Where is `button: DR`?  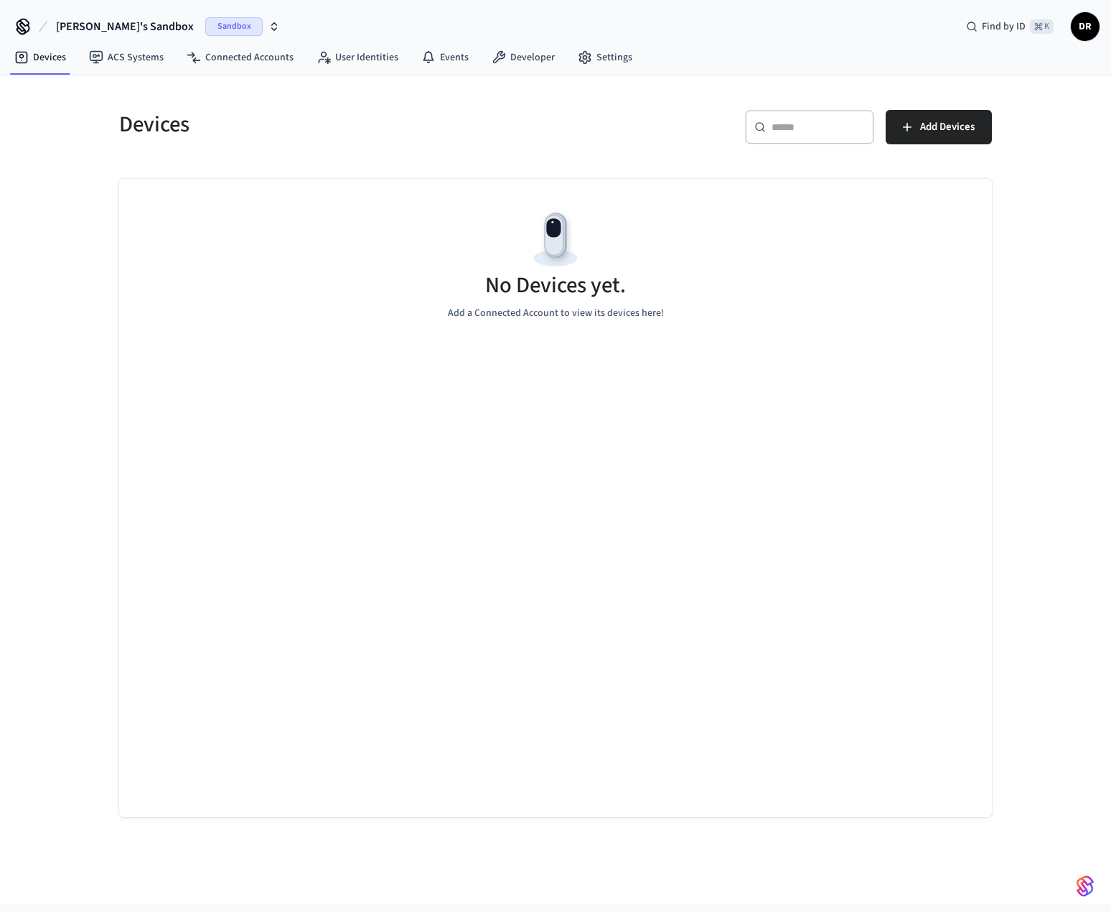 button: DR is located at coordinates (1086, 27).